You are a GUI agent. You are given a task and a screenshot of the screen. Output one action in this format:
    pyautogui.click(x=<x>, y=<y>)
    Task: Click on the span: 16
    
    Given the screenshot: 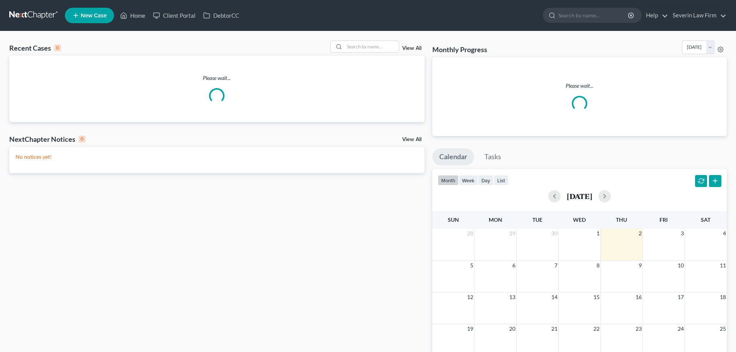 What is the action you would take?
    pyautogui.click(x=639, y=297)
    